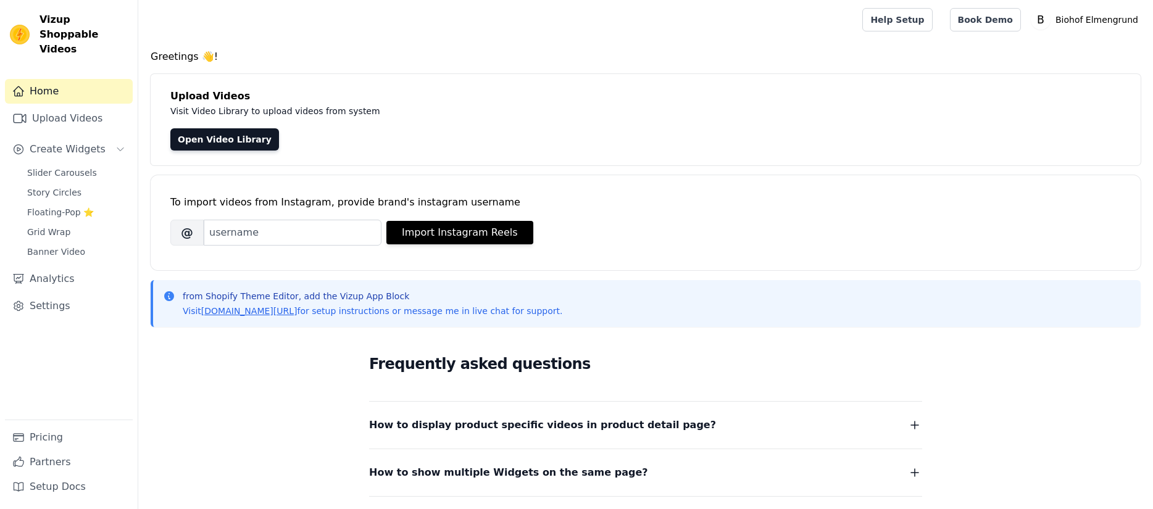  Describe the element at coordinates (646, 202) in the screenshot. I see `div: To import videos from Instagram, provide brand's instagram username` at that location.